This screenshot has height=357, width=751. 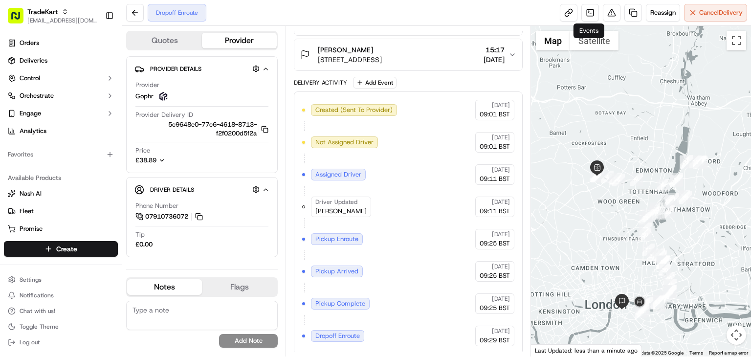 What do you see at coordinates (663, 13) in the screenshot?
I see `button: Reassign` at bounding box center [663, 13].